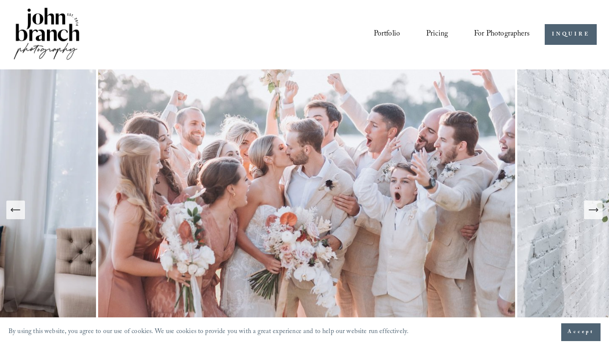  I want to click on span: Accept, so click(581, 332).